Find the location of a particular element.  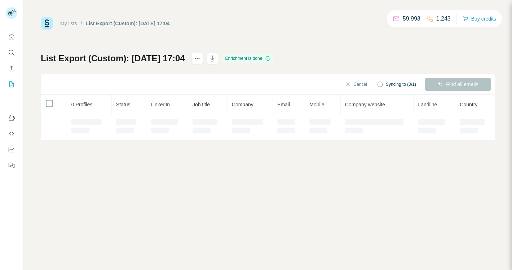

div: Enrichment is done is located at coordinates (248, 58).